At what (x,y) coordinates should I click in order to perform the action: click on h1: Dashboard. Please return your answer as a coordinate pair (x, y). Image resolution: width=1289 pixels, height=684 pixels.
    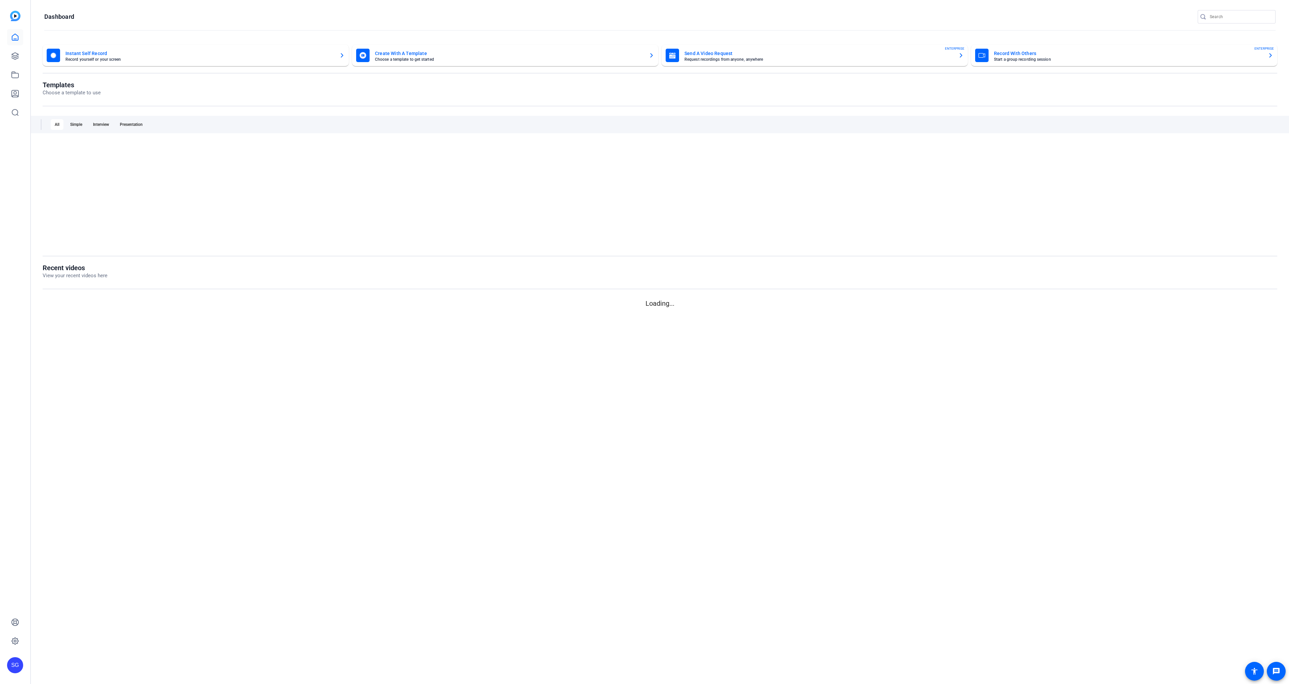
    Looking at the image, I should click on (59, 17).